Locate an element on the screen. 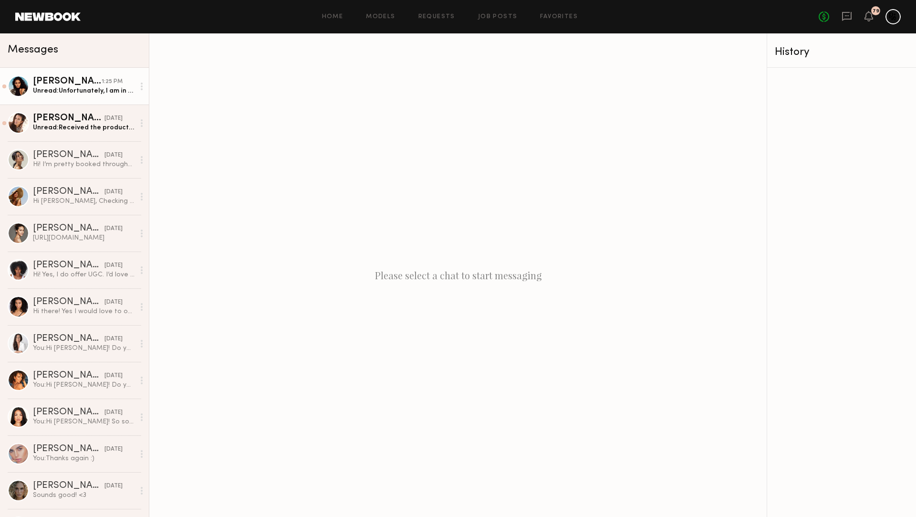 This screenshot has height=517, width=916. div: History is located at coordinates (842, 52).